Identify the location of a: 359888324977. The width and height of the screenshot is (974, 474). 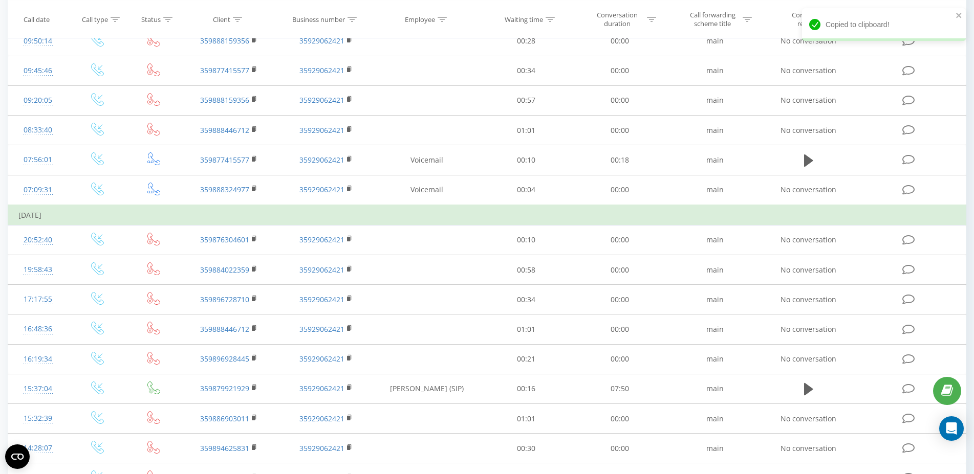
(225, 189).